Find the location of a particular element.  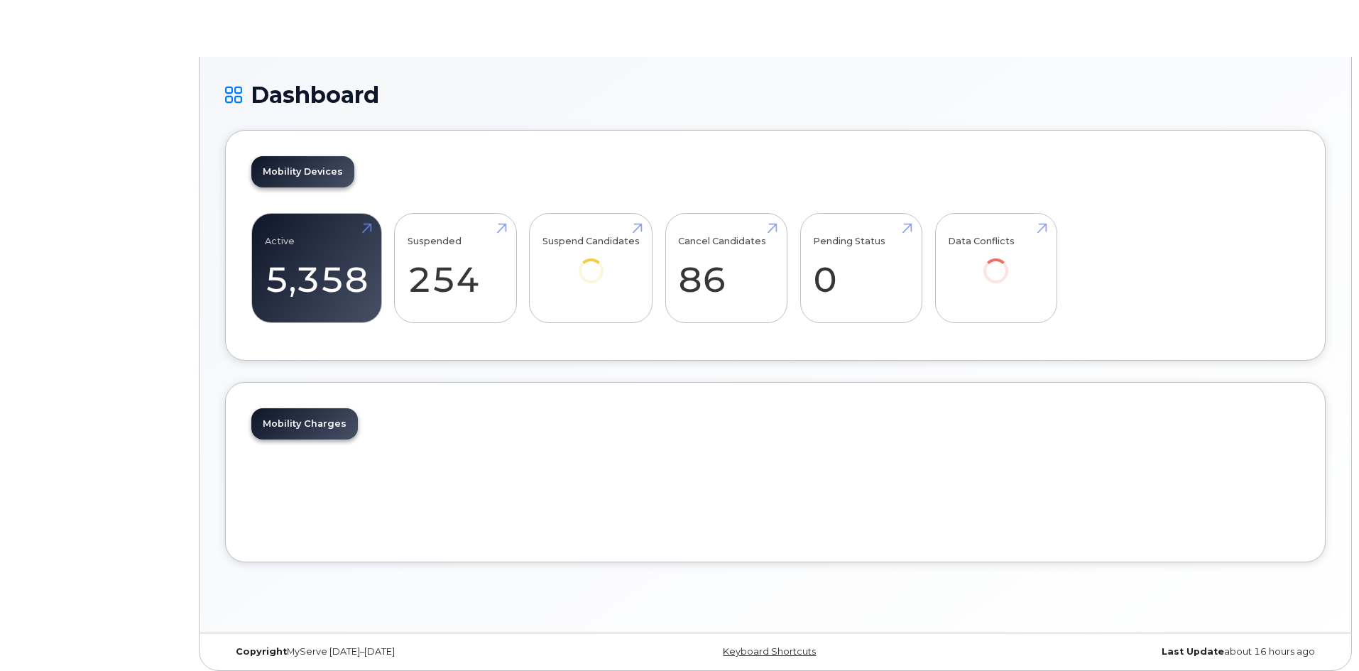

a: Keyboard Shortcuts is located at coordinates (769, 651).